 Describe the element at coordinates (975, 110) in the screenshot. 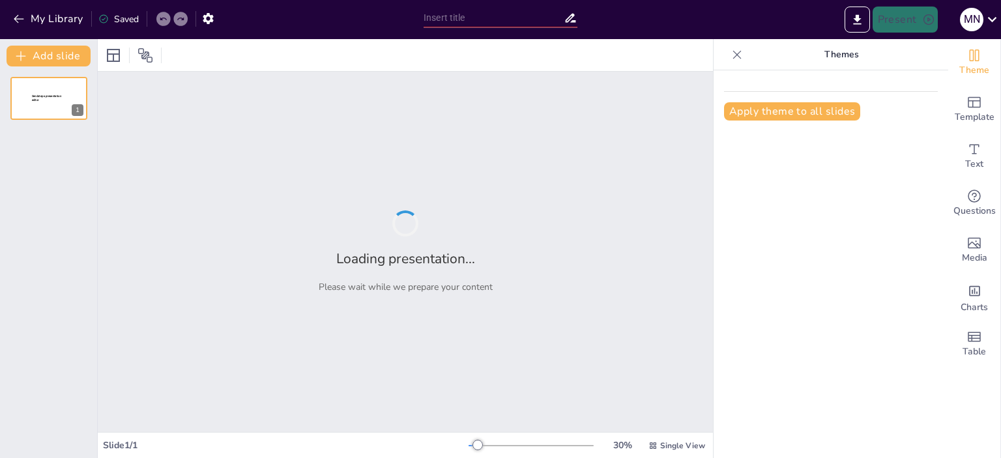

I see `div: Add ready made slides` at that location.